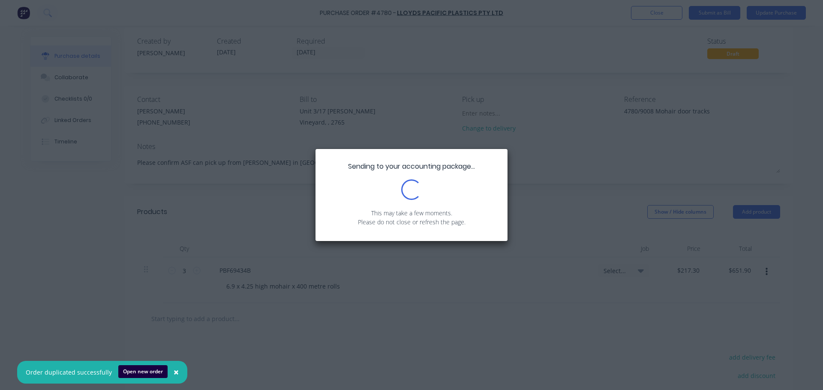 This screenshot has width=823, height=390. What do you see at coordinates (69, 372) in the screenshot?
I see `div: Order duplicated successfully` at bounding box center [69, 372].